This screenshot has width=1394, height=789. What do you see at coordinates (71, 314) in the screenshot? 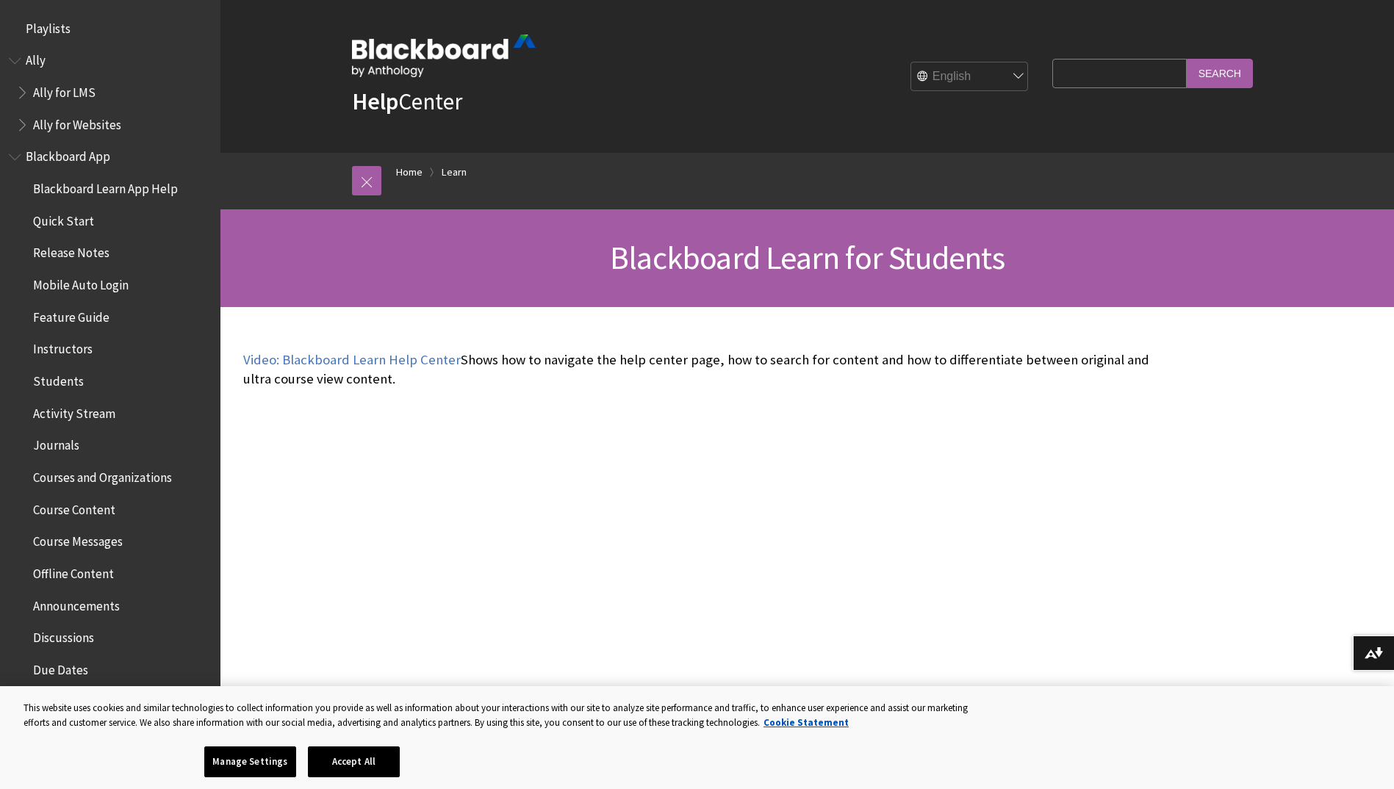
I see `span: Feature Guide` at bounding box center [71, 314].